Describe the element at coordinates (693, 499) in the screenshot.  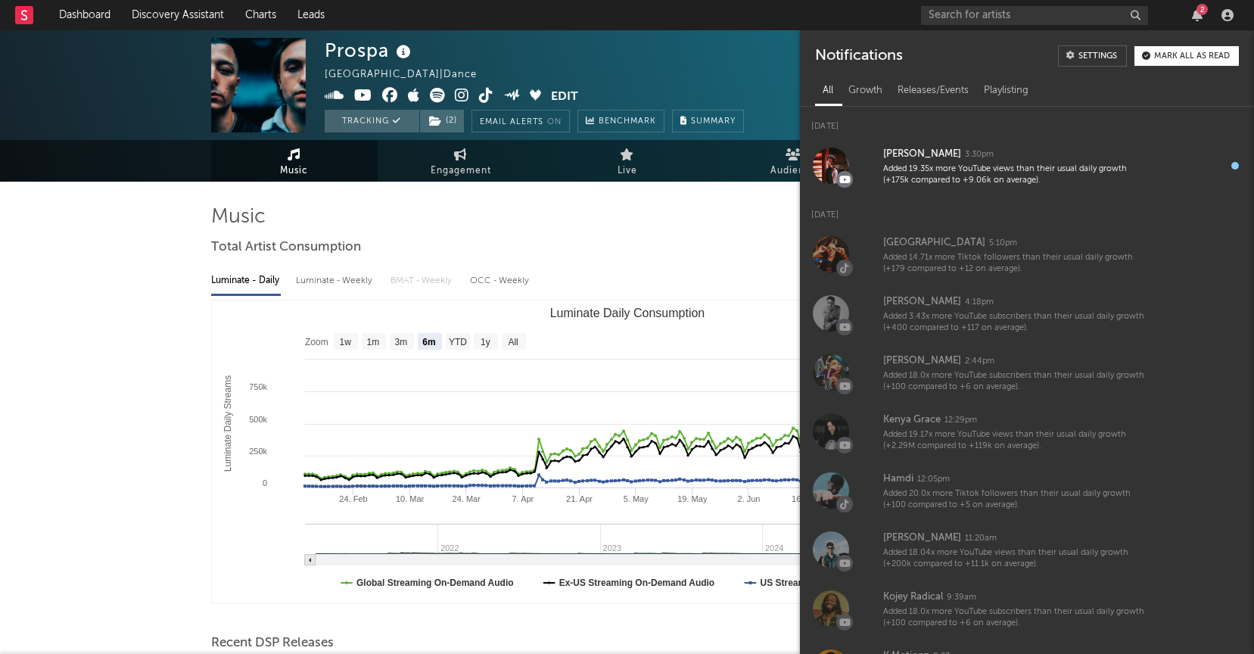
I see `text: 19. May` at that location.